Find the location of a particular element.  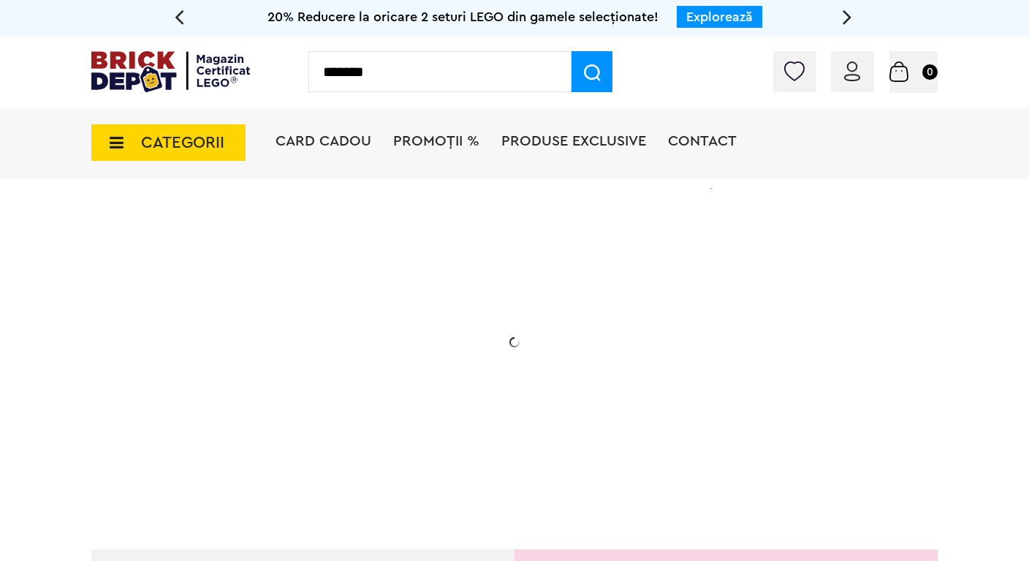

span: Card Cadou is located at coordinates (323, 141).